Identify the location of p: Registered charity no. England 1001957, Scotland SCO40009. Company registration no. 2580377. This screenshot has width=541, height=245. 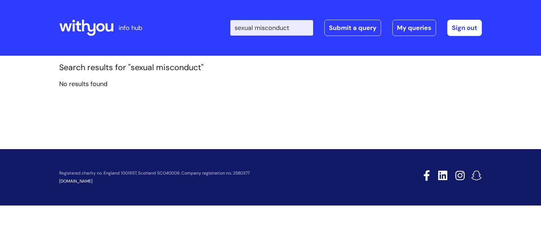
(216, 173).